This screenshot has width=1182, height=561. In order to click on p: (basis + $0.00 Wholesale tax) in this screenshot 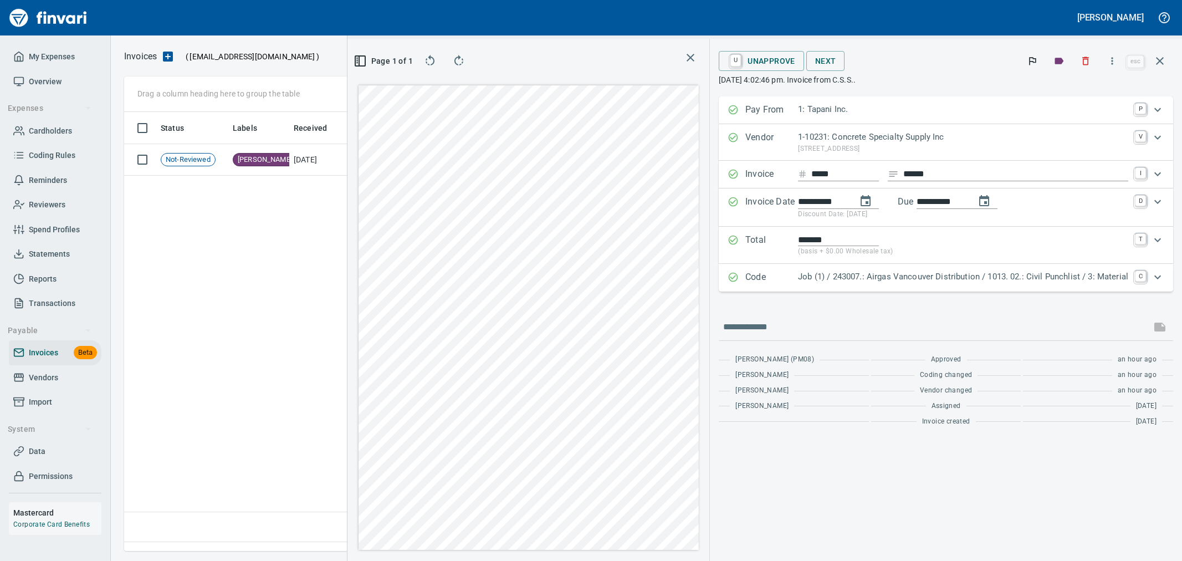, I will do `click(963, 252)`.